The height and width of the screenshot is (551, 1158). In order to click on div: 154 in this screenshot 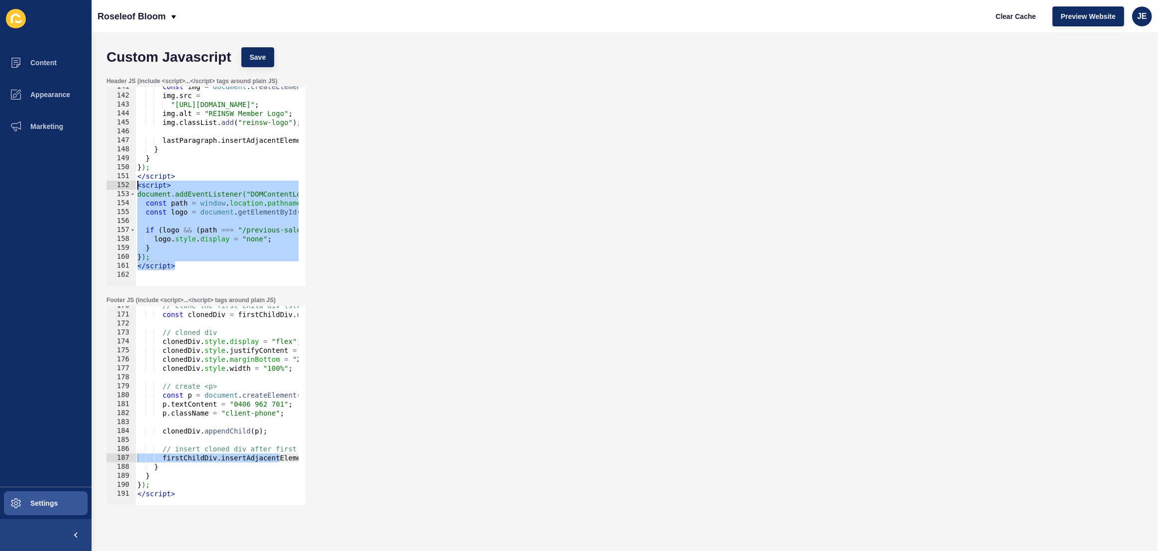, I will do `click(121, 203)`.